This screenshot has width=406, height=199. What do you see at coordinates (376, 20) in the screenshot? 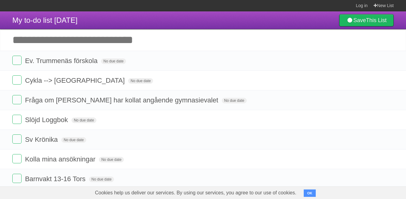
I see `b: This List` at bounding box center [376, 20].